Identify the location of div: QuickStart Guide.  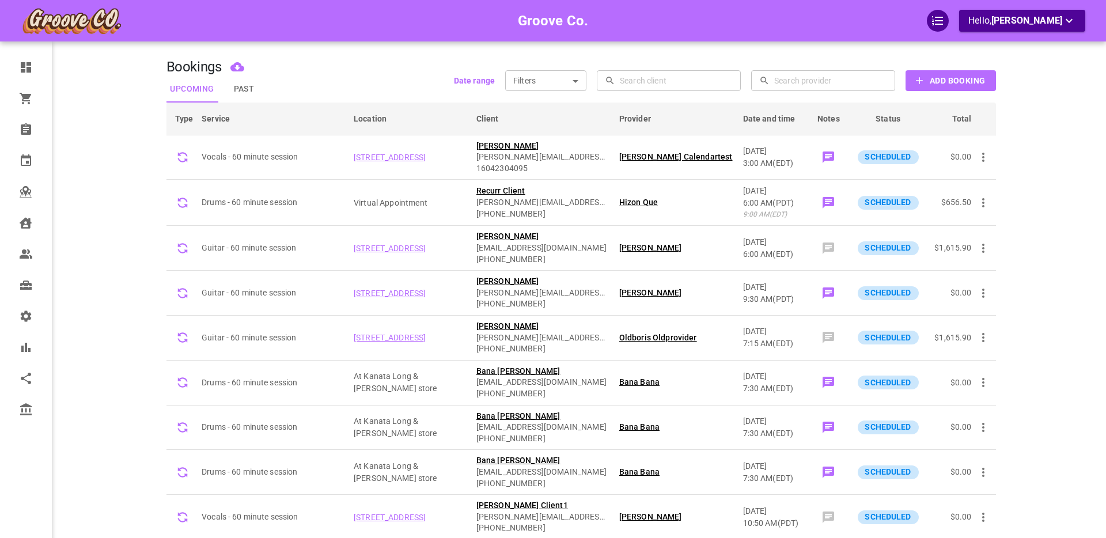
(938, 21).